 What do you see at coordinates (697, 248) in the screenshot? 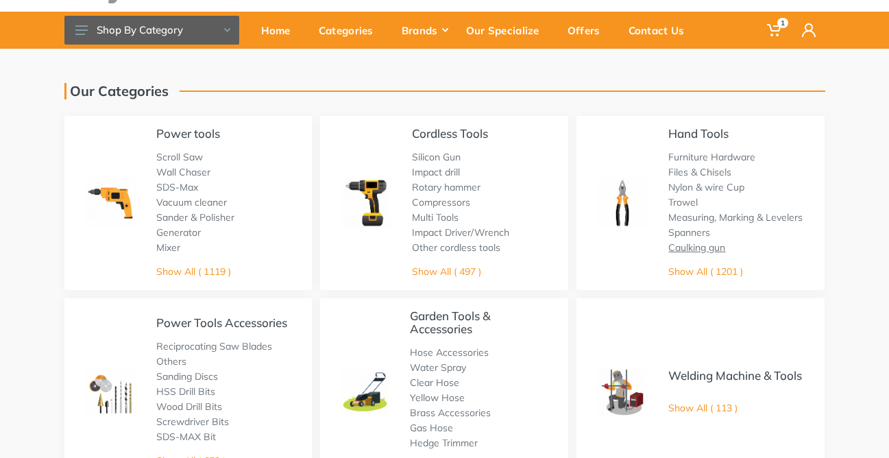
I see `a: Caulking gun` at bounding box center [697, 248].